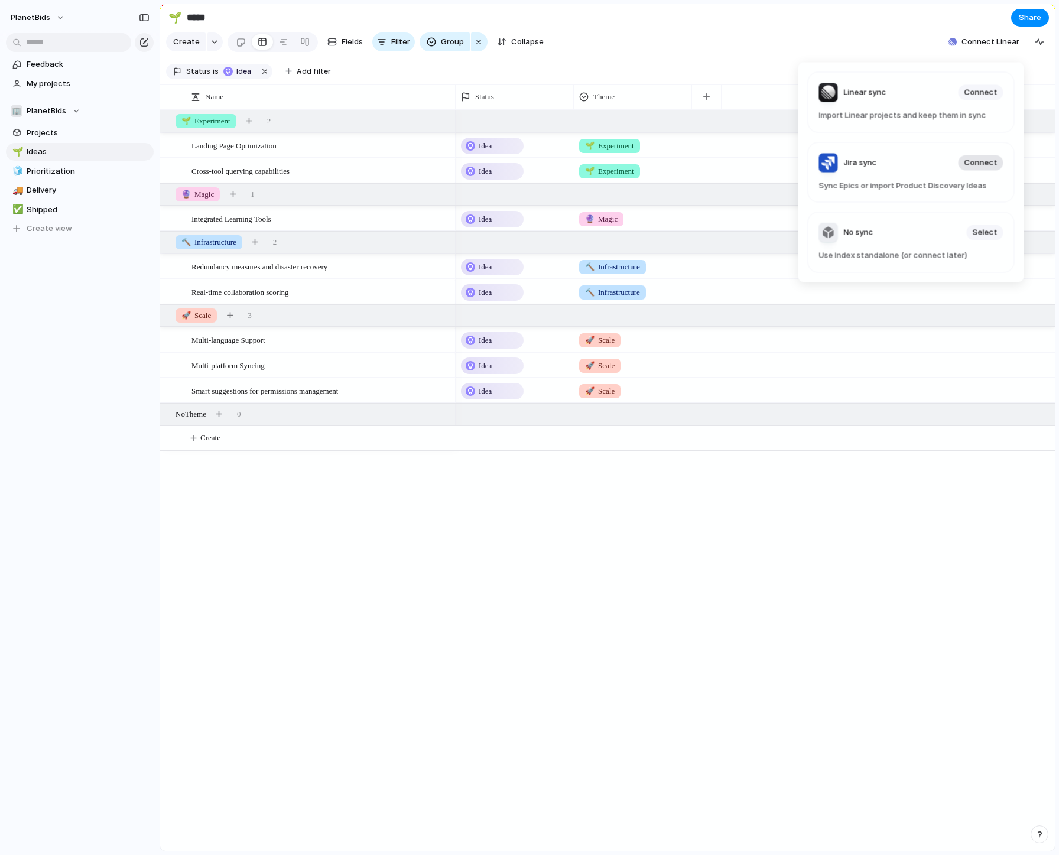 The height and width of the screenshot is (855, 1059). I want to click on span: Import Linear projects and keep them in sync, so click(911, 116).